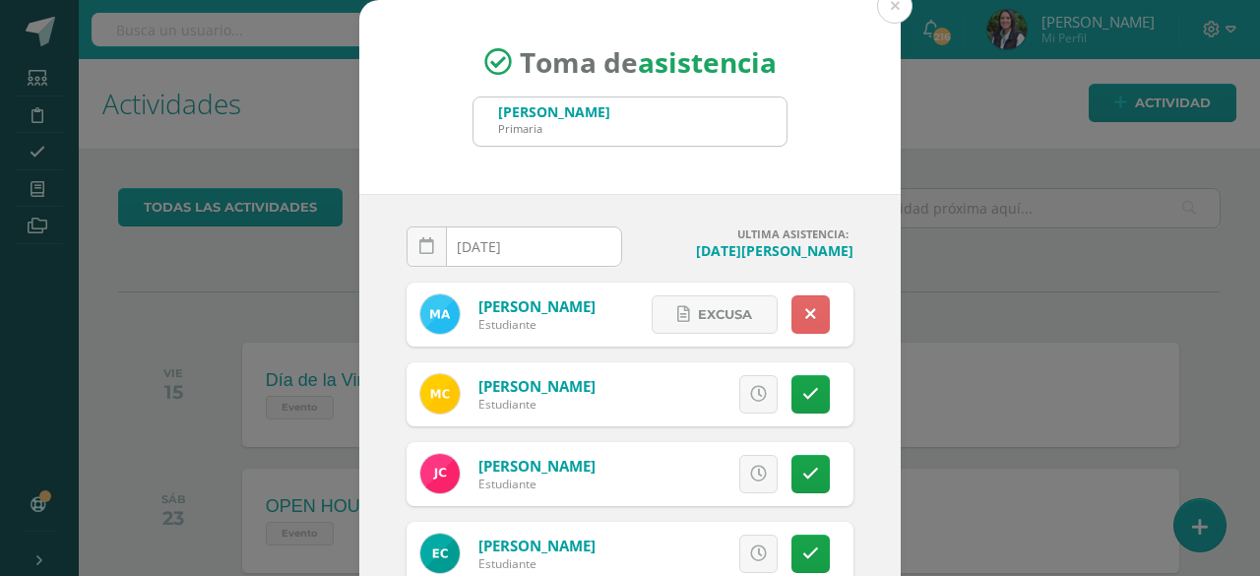  I want to click on img: 2d176ae13125fb3c891cb544b0e13ac8.png, so click(440, 473).